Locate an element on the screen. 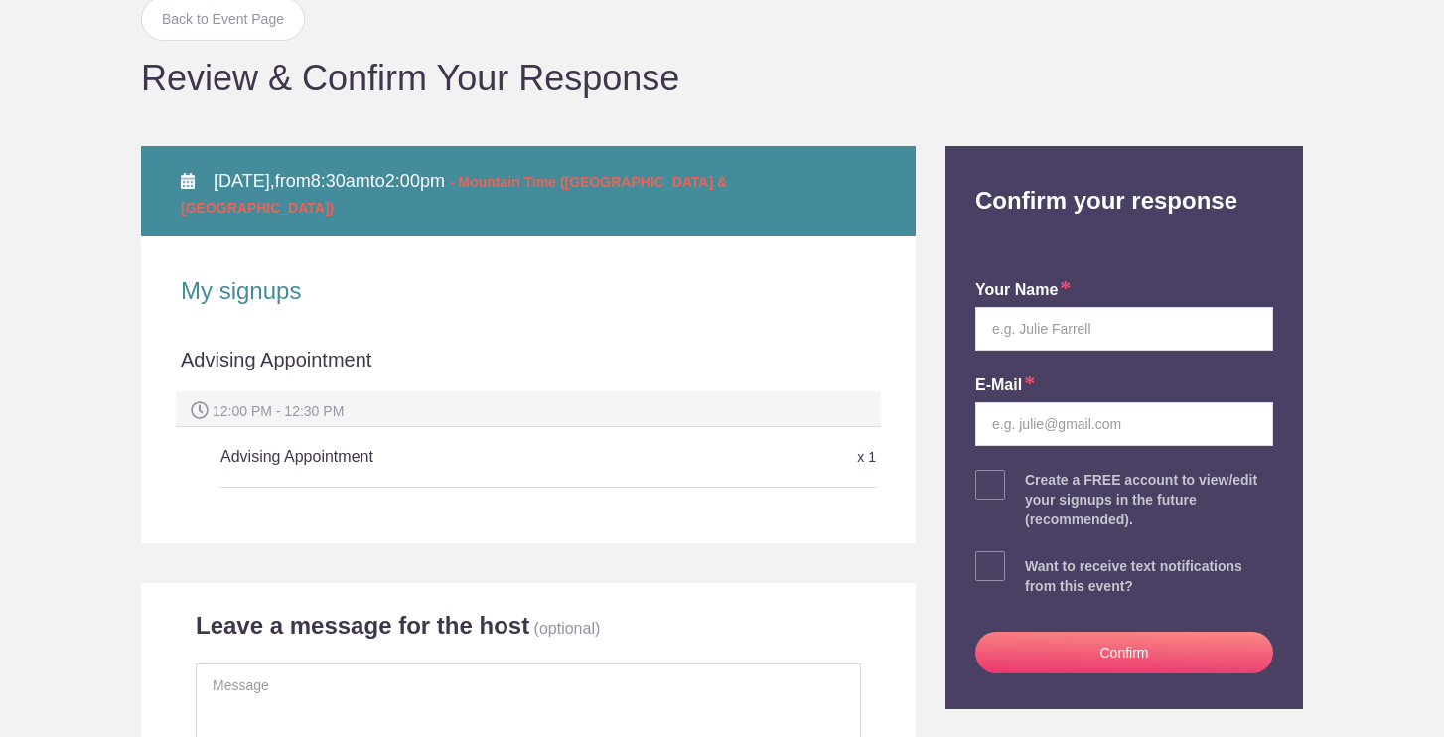  div: Want to receive text notifications from this event? is located at coordinates (1149, 576).